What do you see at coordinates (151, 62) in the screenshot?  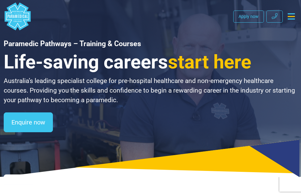 I see `h3: Life-saving careers` at bounding box center [151, 62].